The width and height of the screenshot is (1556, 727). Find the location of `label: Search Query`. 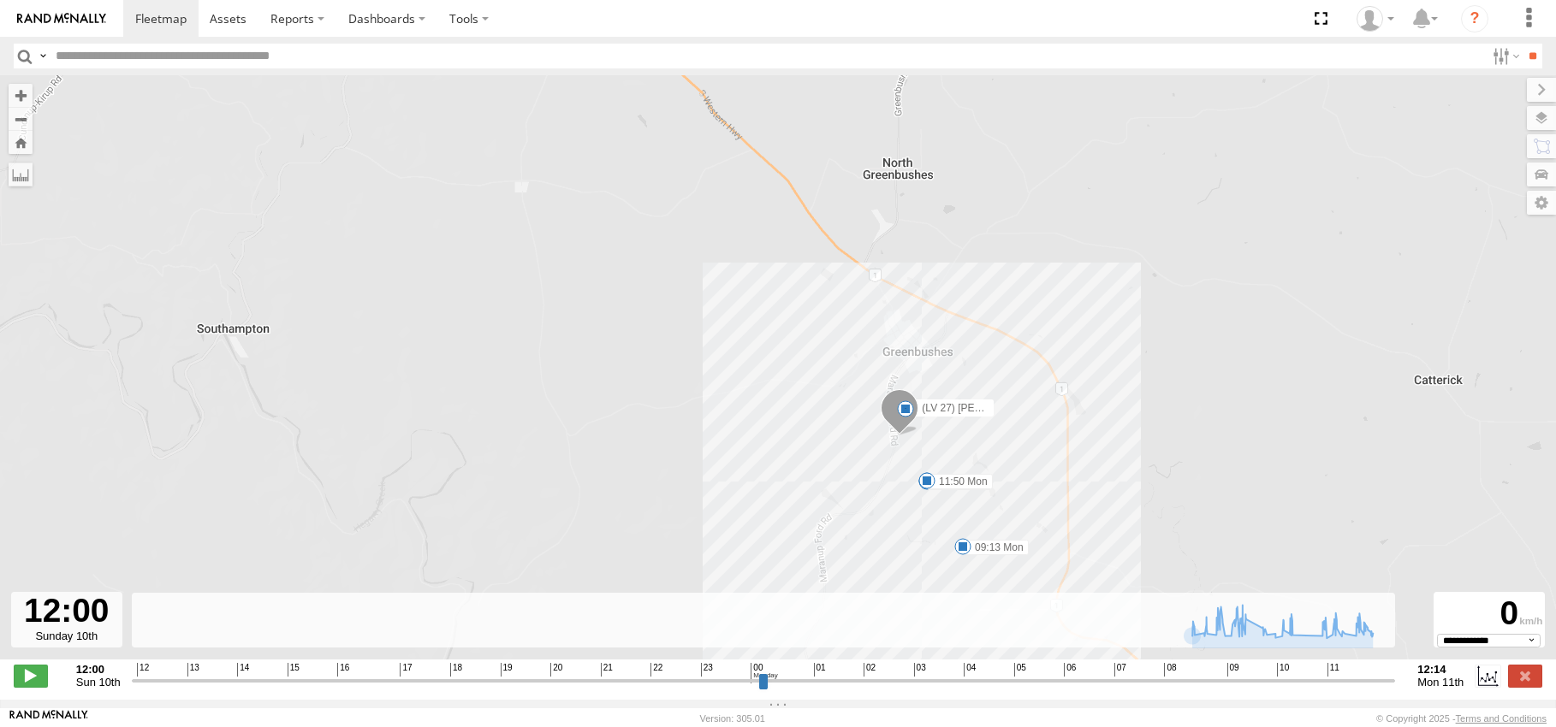

label: Search Query is located at coordinates (43, 56).